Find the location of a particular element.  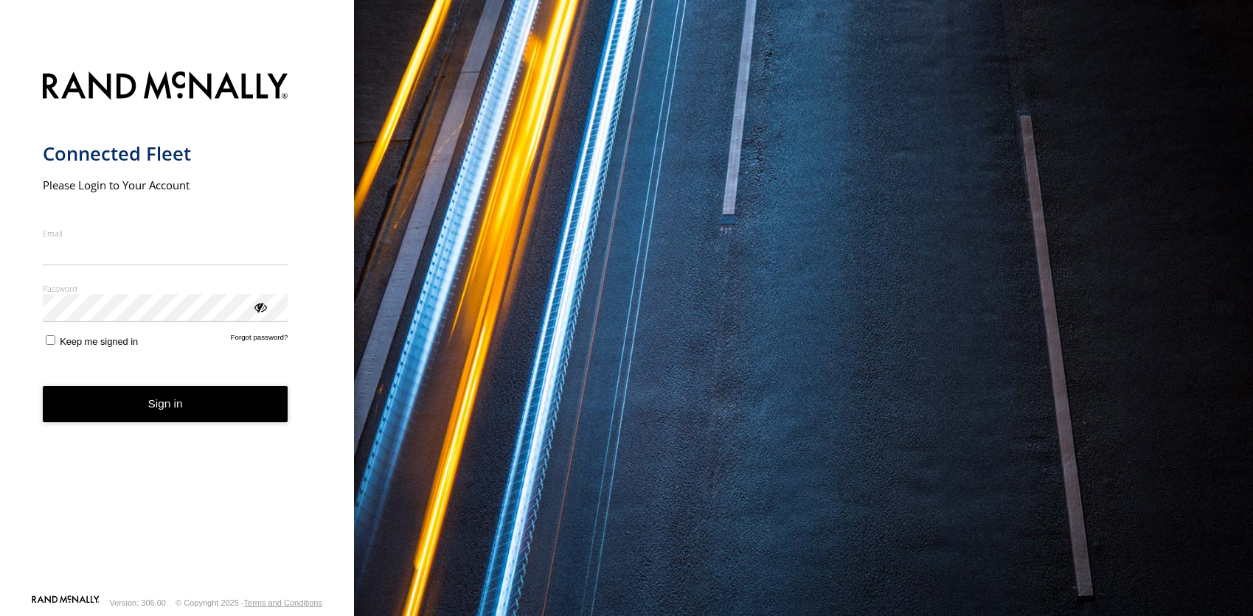

a: Visit our Website is located at coordinates (66, 603).